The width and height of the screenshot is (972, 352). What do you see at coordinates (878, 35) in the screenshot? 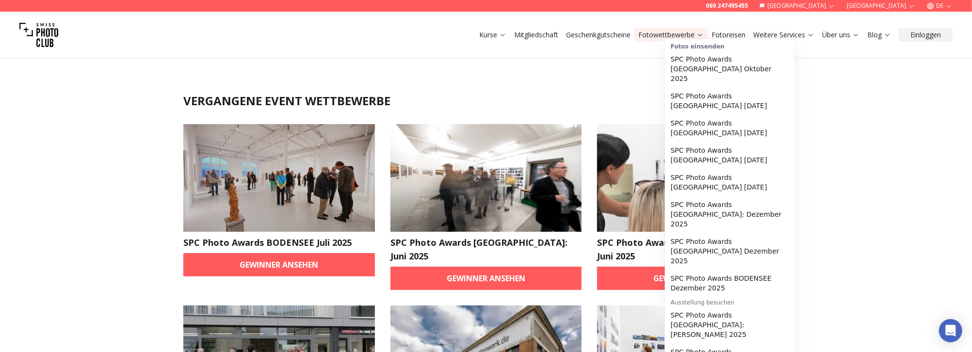
I see `a: Blog` at bounding box center [878, 35].